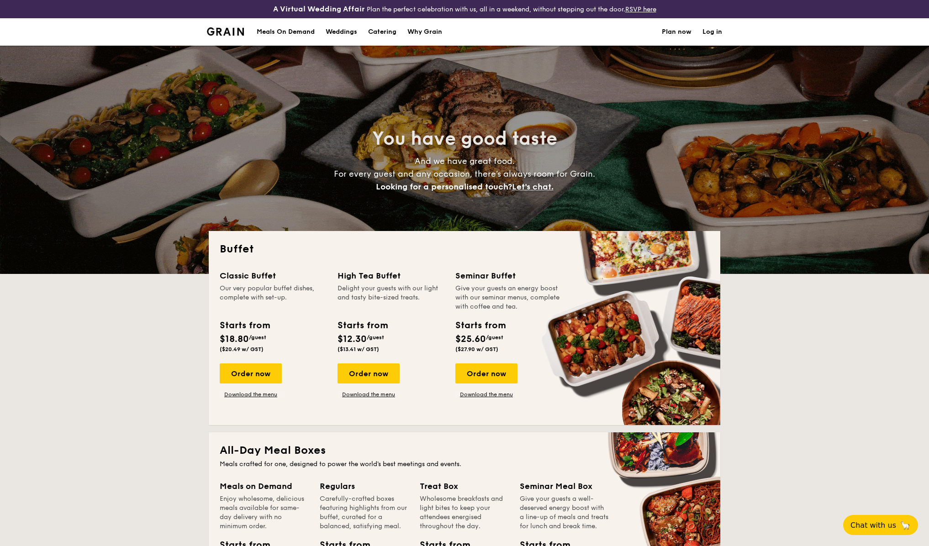 The image size is (929, 546). I want to click on span: ($20.49 w/ GST), so click(242, 349).